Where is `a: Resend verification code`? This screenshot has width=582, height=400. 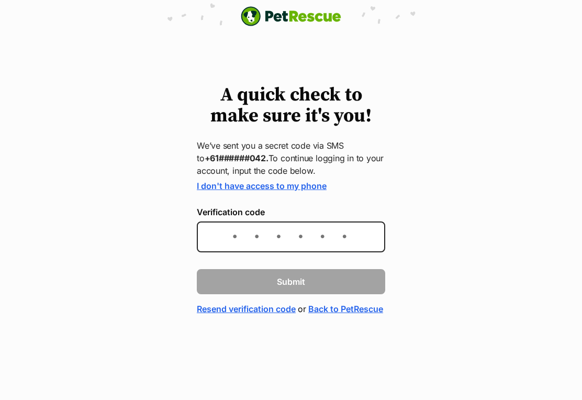
a: Resend verification code is located at coordinates (246, 309).